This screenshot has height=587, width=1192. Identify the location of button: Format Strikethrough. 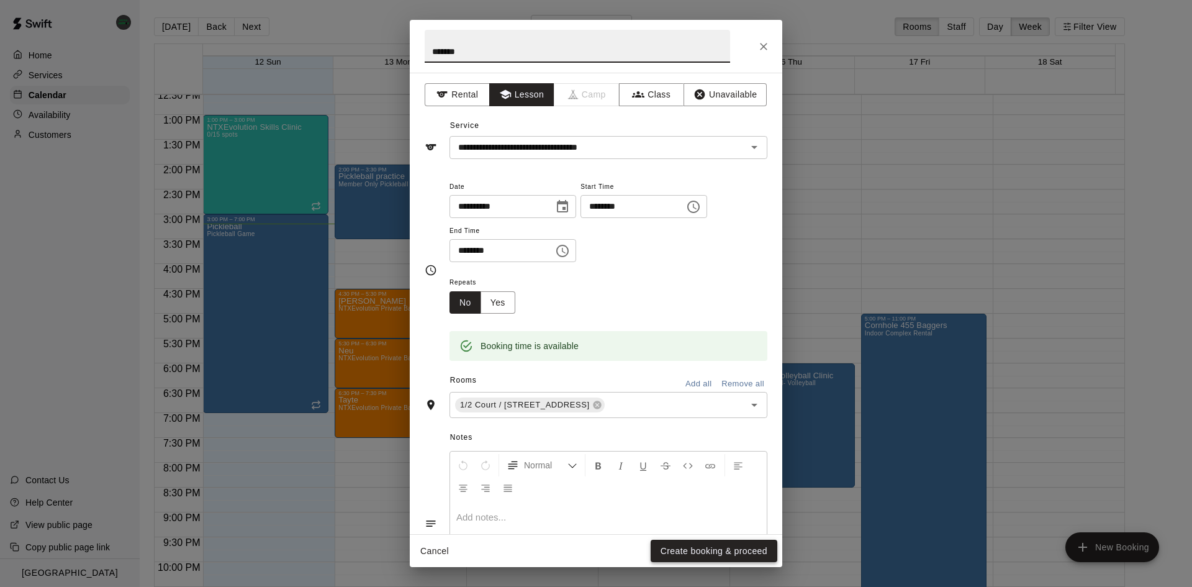
(666, 465).